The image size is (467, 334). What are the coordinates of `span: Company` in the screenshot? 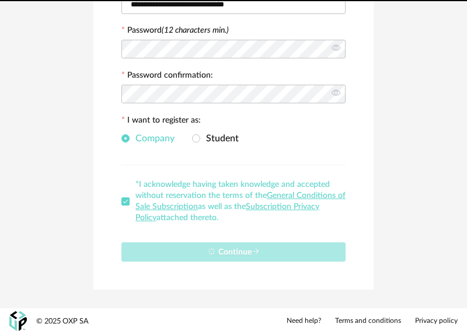 It's located at (152, 138).